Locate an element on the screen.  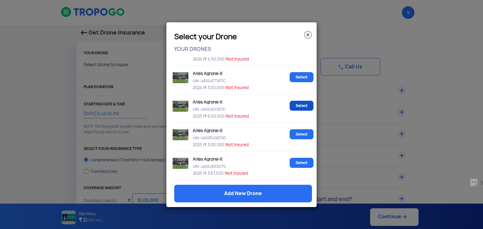
img: close is located at coordinates (308, 35).